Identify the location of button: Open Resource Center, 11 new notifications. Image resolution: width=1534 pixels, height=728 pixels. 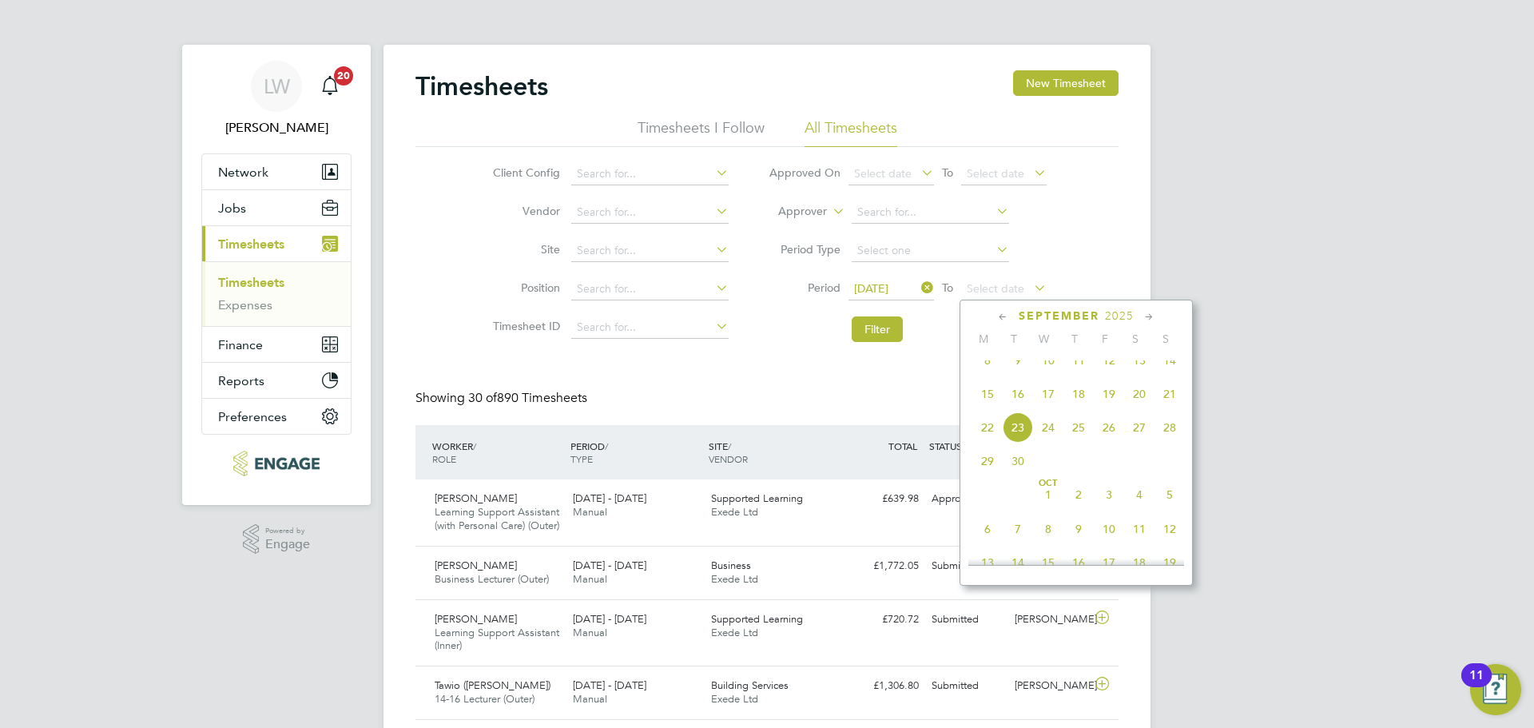
(1496, 690).